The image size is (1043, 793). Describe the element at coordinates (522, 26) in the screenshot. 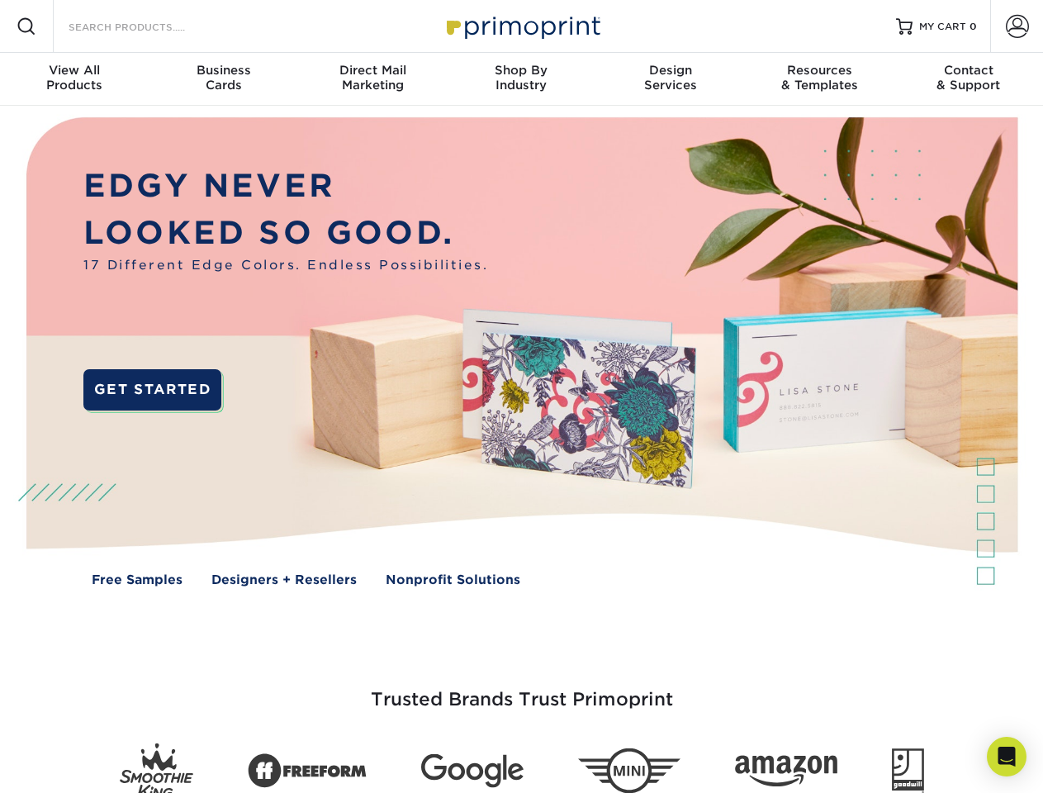

I see `img: Primoprint` at that location.